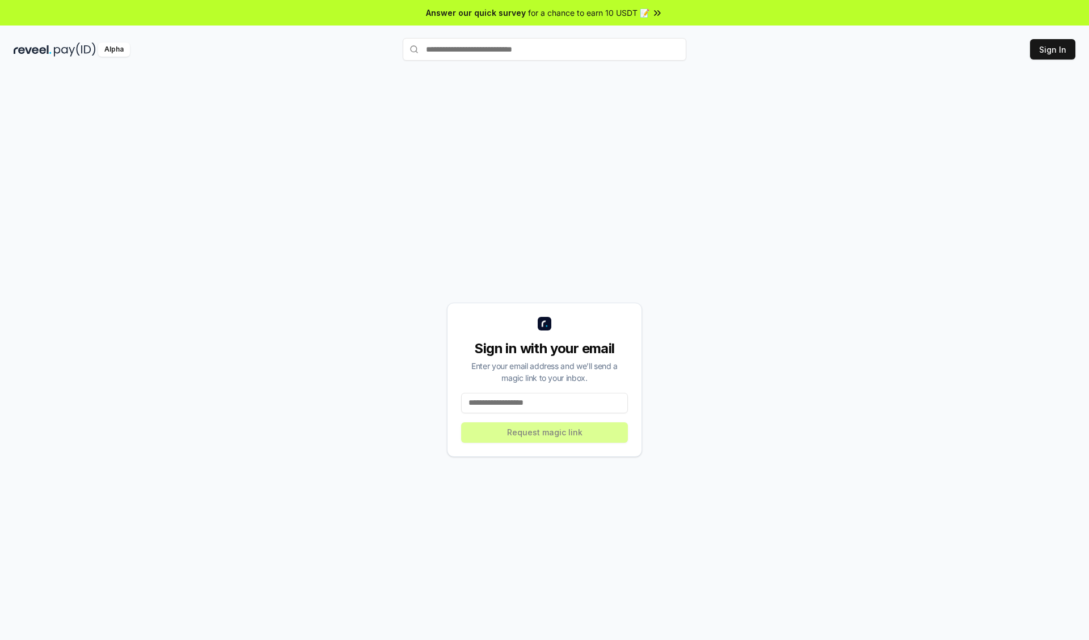 The width and height of the screenshot is (1089, 640). Describe the element at coordinates (545, 324) in the screenshot. I see `img: logo_small` at that location.